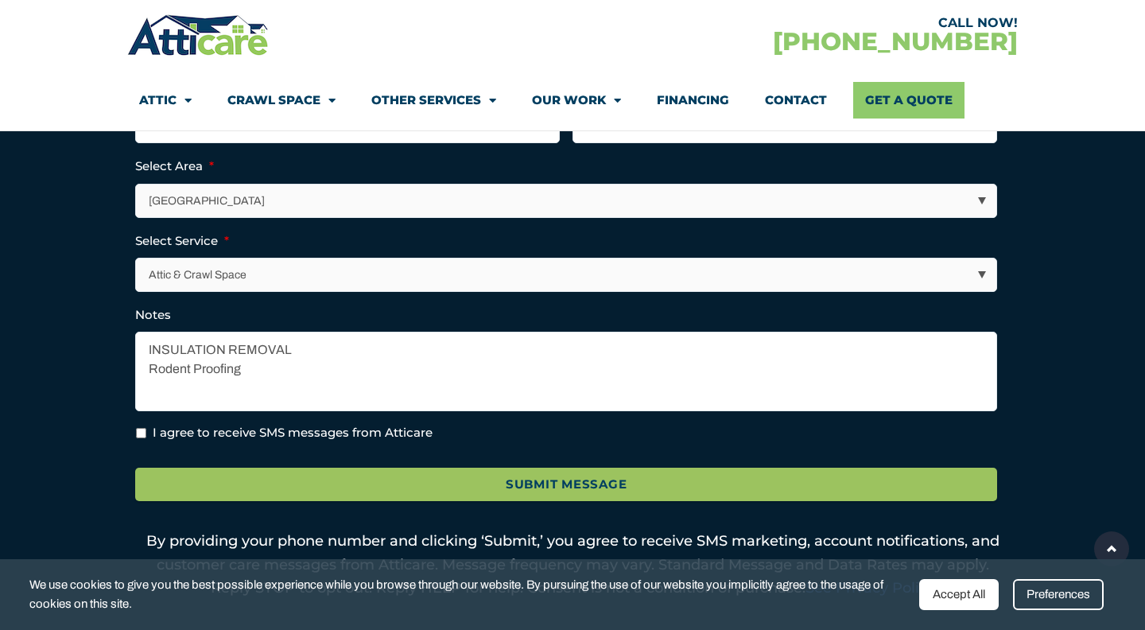 Image resolution: width=1145 pixels, height=630 pixels. I want to click on div: Accept All, so click(959, 594).